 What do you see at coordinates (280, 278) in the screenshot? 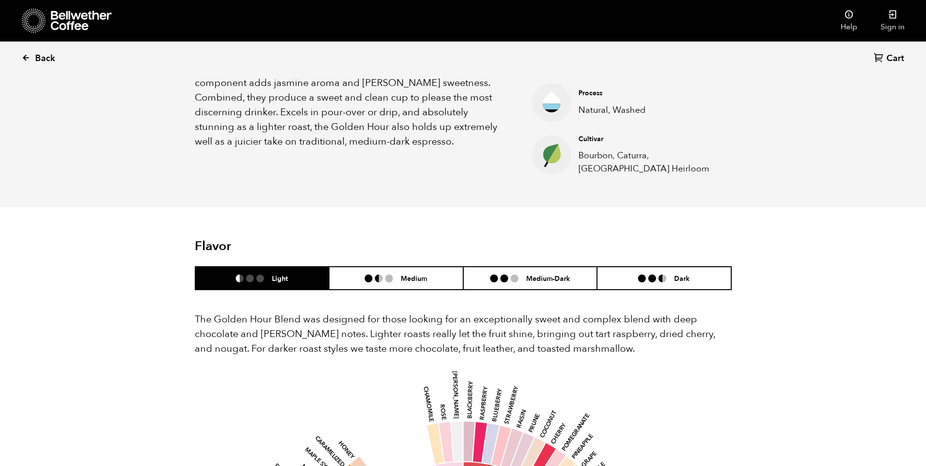
I see `h6: Light` at bounding box center [280, 278].